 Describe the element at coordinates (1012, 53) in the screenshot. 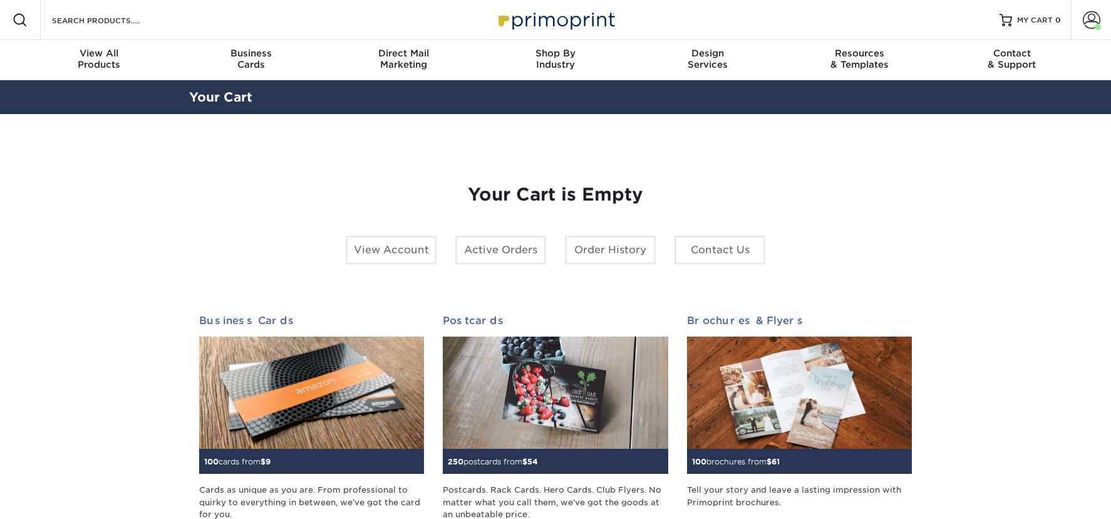

I see `span: Contact` at that location.